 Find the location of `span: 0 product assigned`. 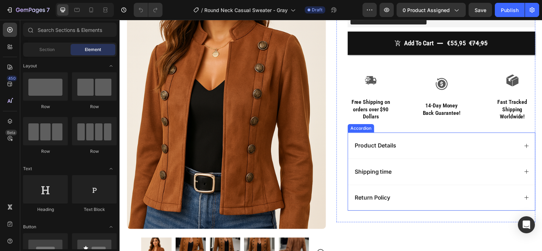

span: 0 product assigned is located at coordinates (426, 10).